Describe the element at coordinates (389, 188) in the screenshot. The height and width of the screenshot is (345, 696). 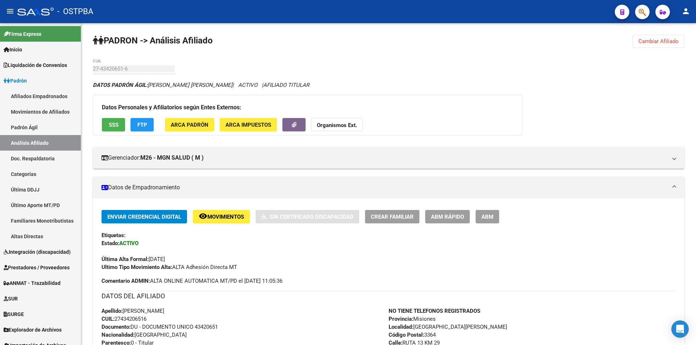
I see `mat-expansion-panel-header: Datos de Empadronamiento` at that location.